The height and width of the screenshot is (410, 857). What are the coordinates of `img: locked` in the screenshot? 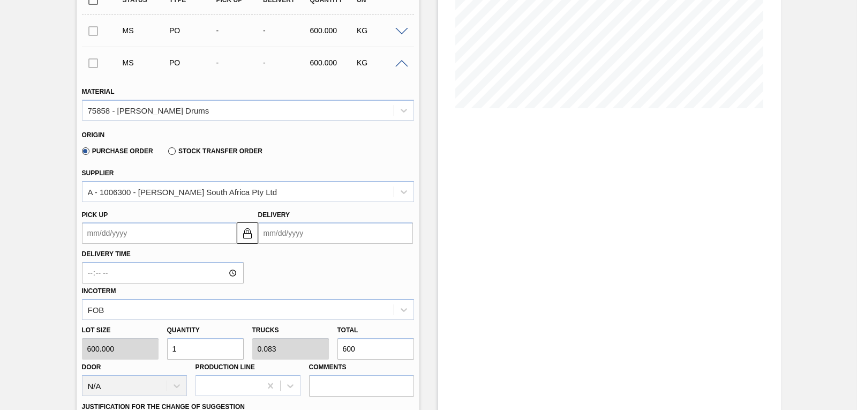 It's located at (247, 233).